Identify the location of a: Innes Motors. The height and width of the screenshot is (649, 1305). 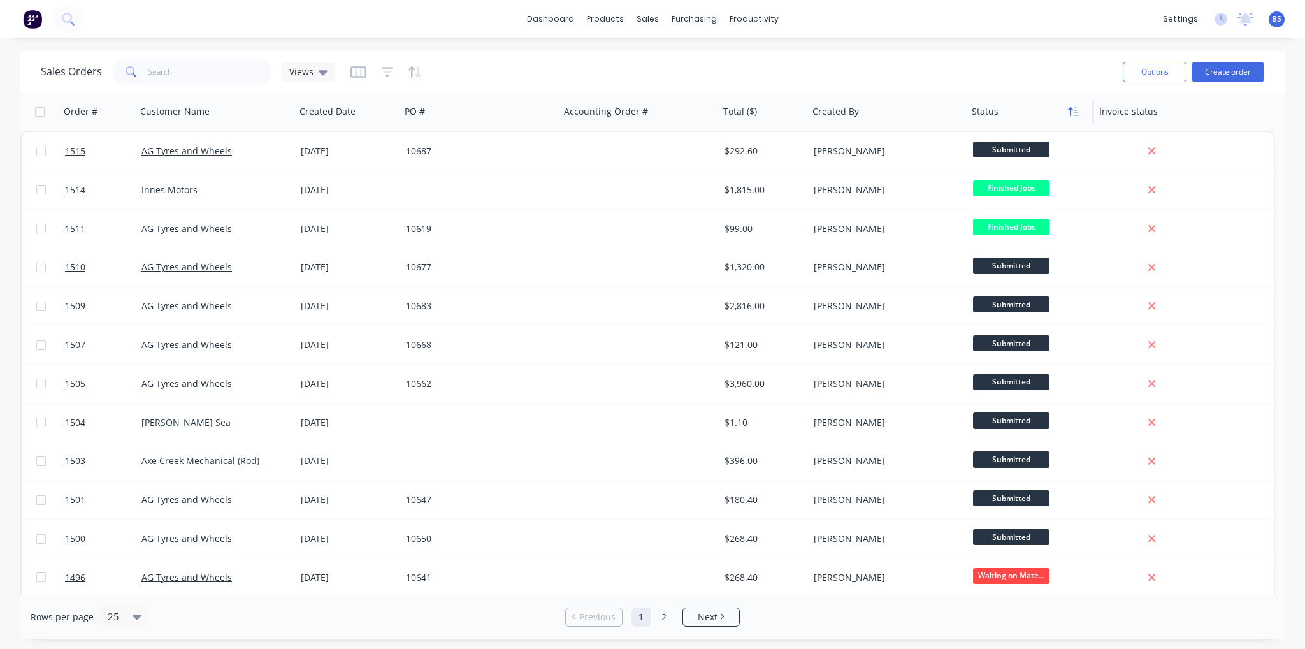
(170, 189).